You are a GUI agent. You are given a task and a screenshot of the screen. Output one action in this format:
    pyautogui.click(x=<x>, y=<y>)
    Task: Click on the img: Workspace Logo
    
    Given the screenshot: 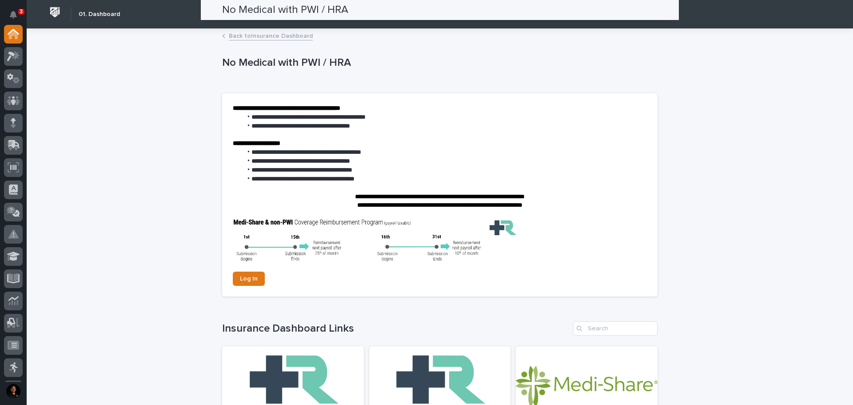 What is the action you would take?
    pyautogui.click(x=55, y=12)
    